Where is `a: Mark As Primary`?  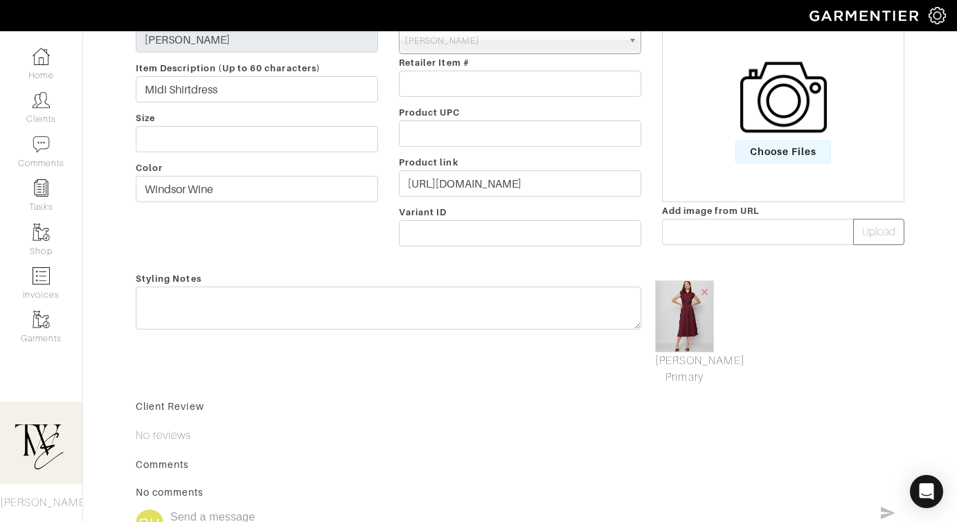
a: Mark As Primary is located at coordinates (684, 369).